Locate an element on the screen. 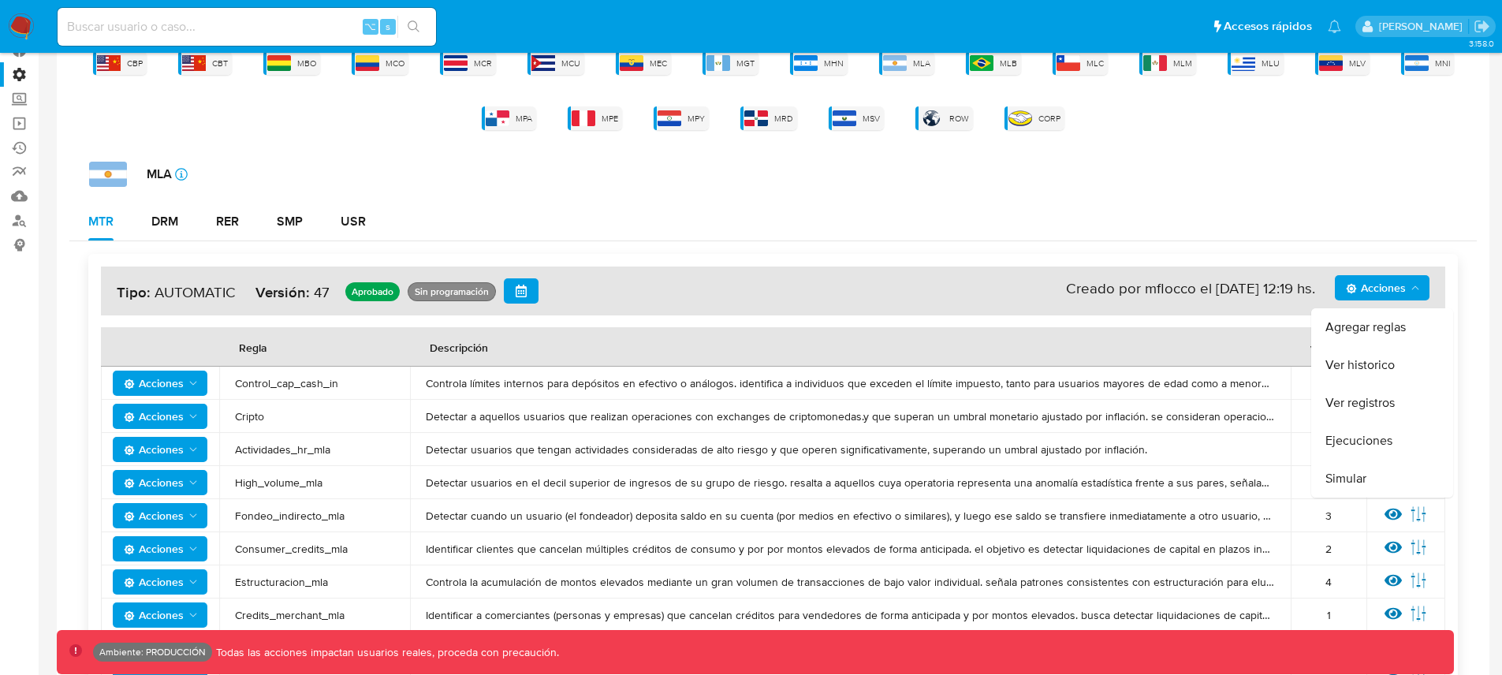 This screenshot has width=1502, height=675. p: pio.zecchi@mercadolibre.com is located at coordinates (1423, 26).